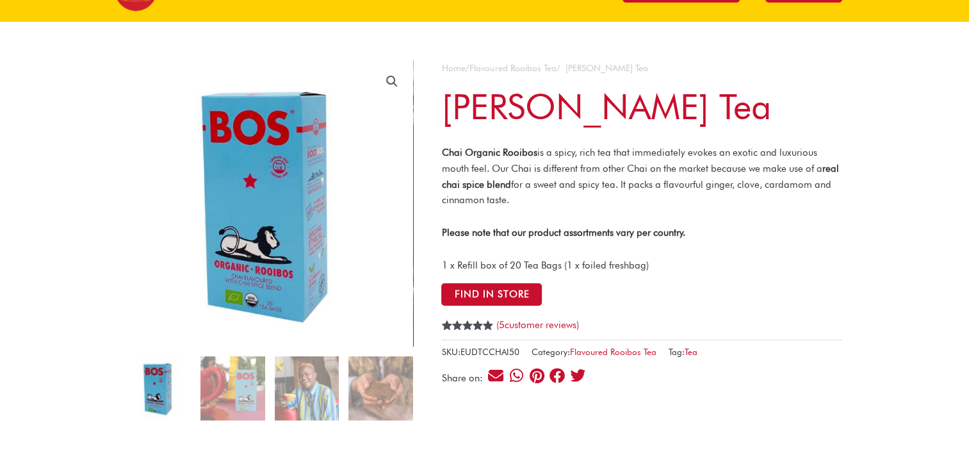  I want to click on img: Chai Rooibos Tea - Image 3, so click(307, 388).